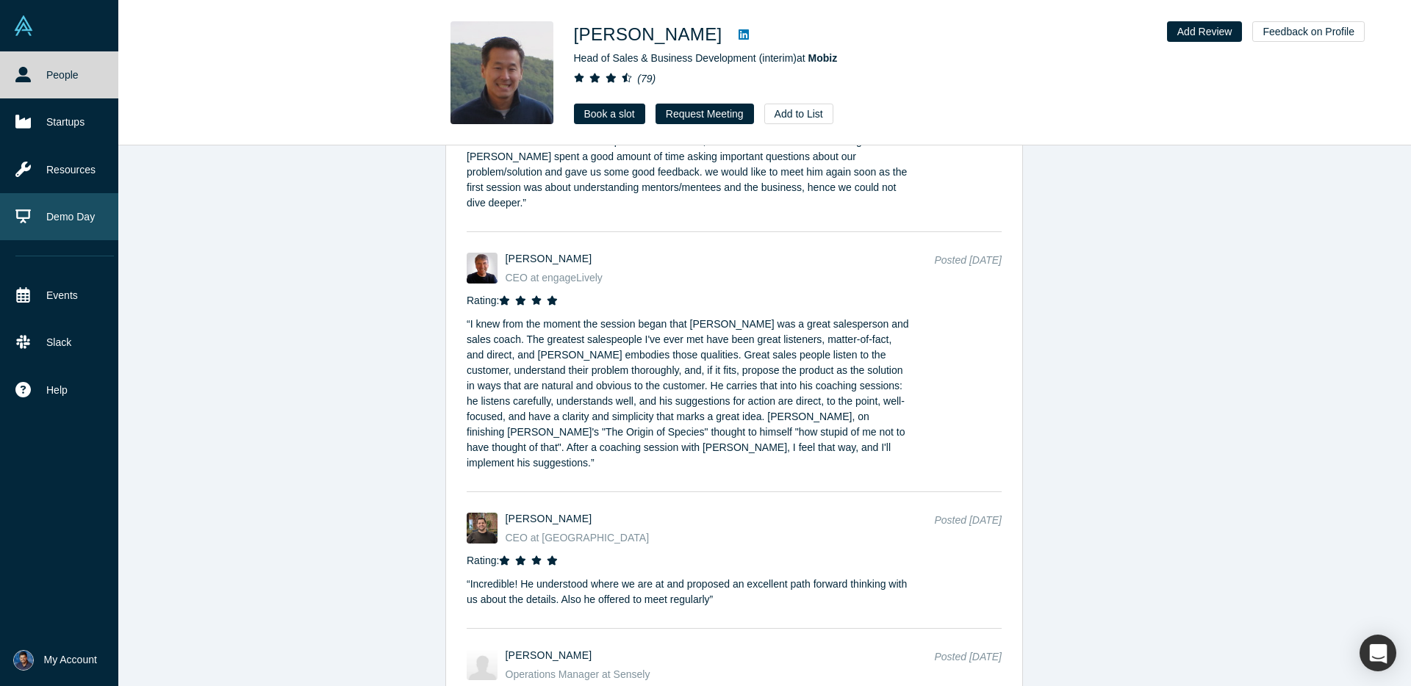 The image size is (1411, 686). What do you see at coordinates (24, 660) in the screenshot?
I see `img: Prayas Tiwari's Account` at bounding box center [24, 660].